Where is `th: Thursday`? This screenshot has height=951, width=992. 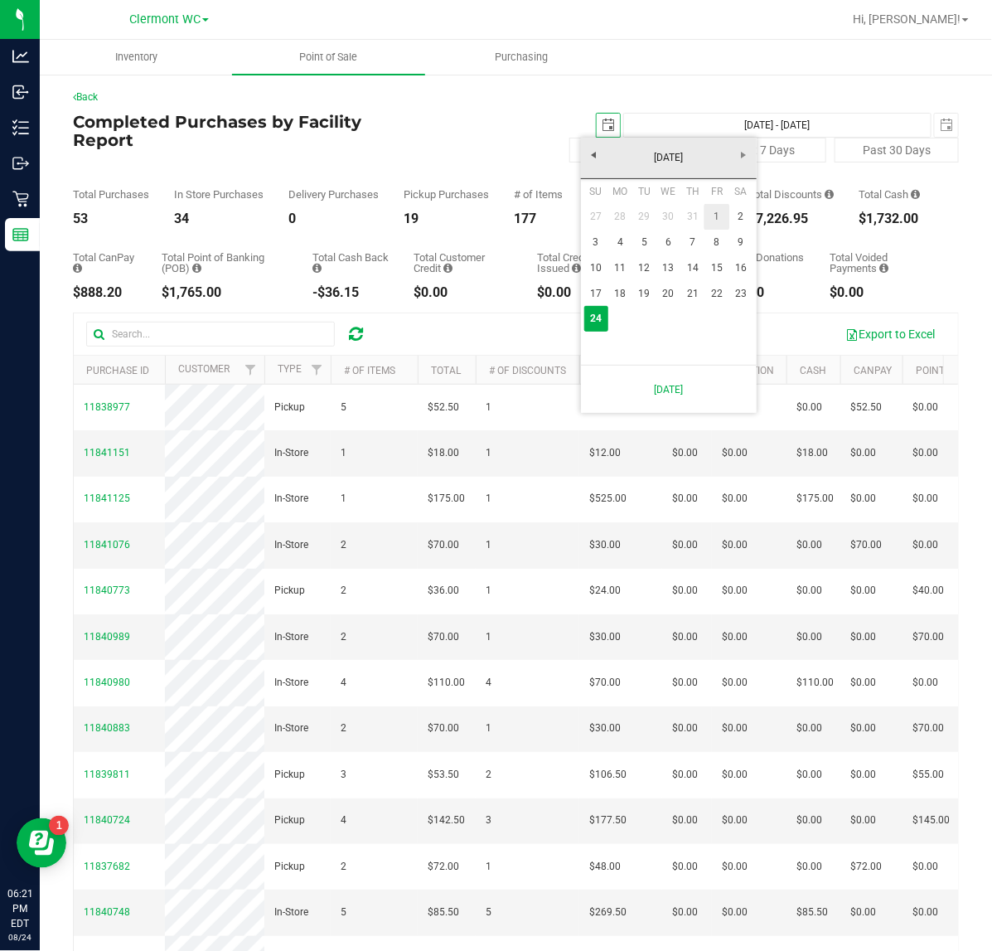
th: Thursday is located at coordinates (692, 191).